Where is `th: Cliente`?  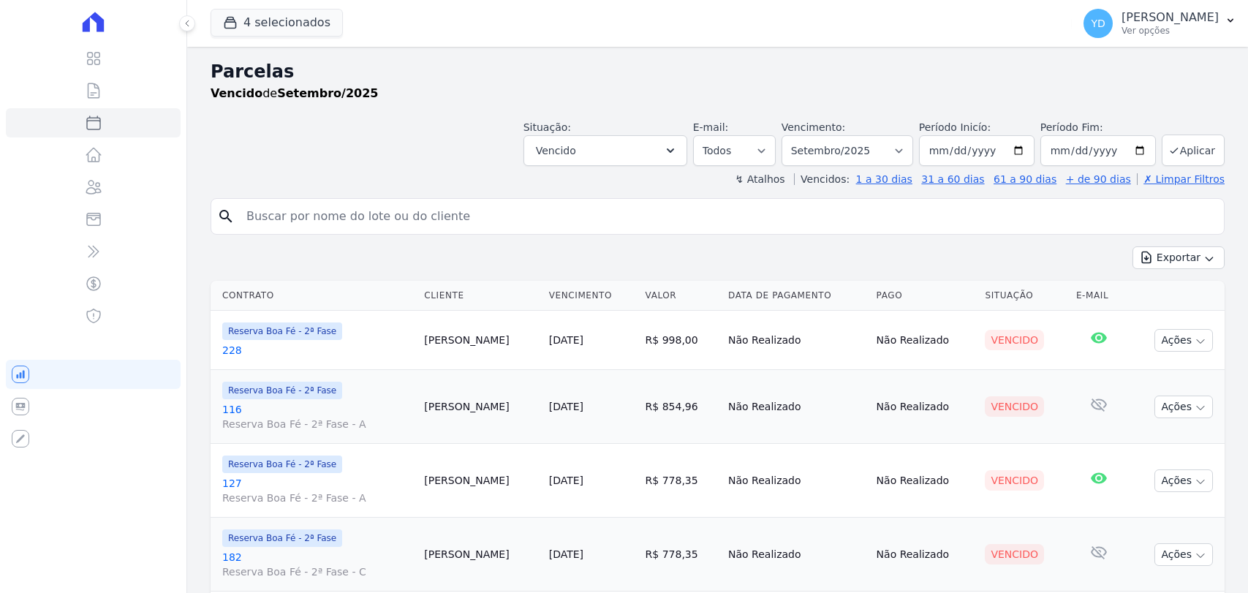 th: Cliente is located at coordinates (480, 295).